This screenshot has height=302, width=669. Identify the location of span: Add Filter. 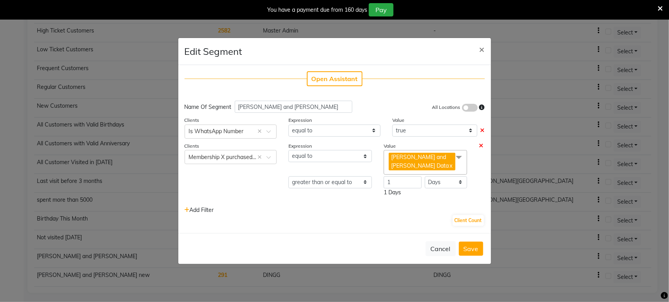
(199, 210).